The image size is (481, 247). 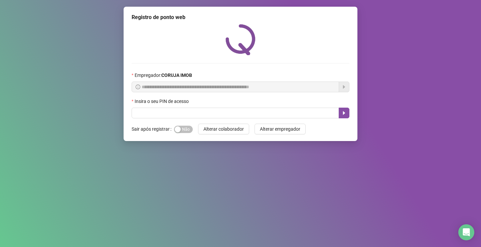 I want to click on img: QRPoint, so click(x=240, y=39).